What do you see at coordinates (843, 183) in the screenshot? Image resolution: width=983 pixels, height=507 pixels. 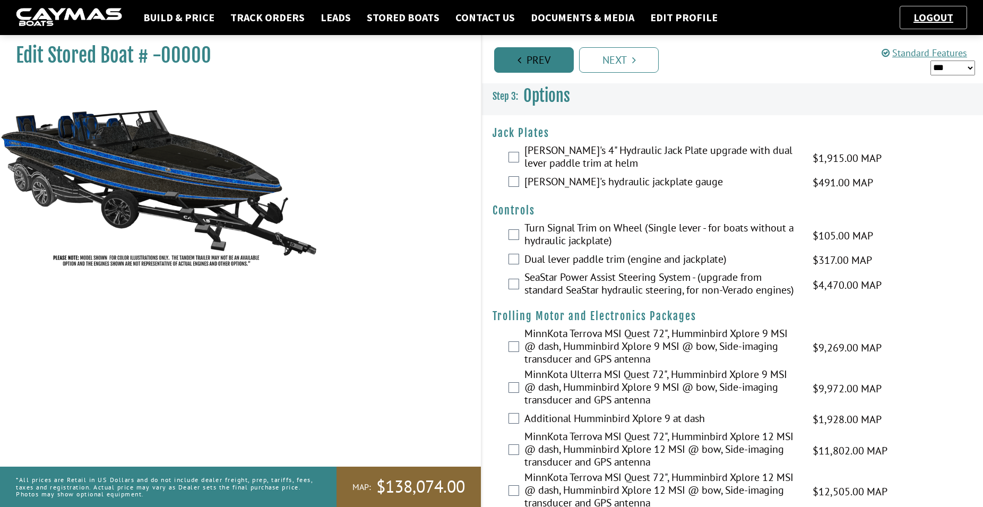 I see `span: $491.00 MAP` at bounding box center [843, 183].